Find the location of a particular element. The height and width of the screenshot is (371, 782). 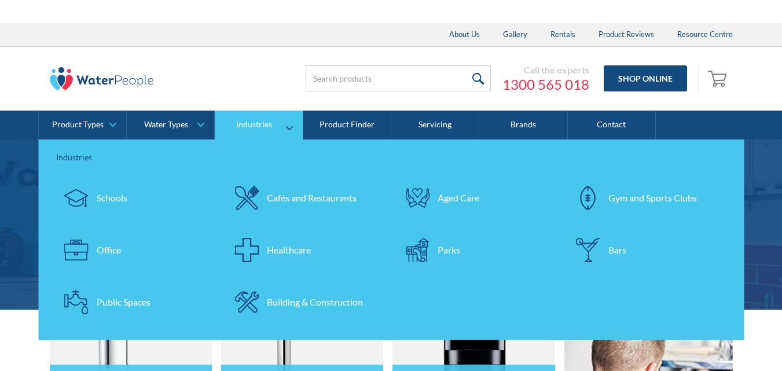

nav: Industries is located at coordinates (391, 240).